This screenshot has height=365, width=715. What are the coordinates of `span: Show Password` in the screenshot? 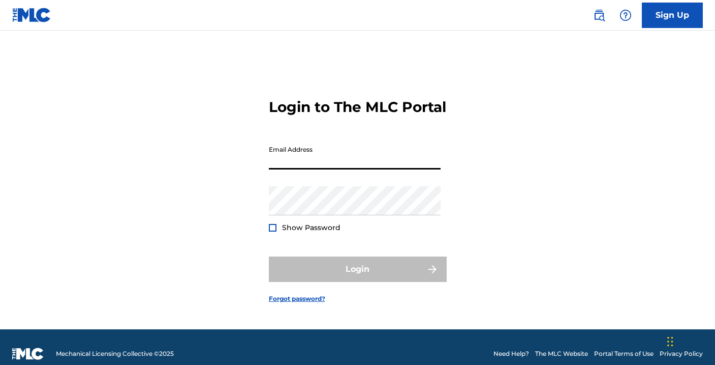 It's located at (311, 227).